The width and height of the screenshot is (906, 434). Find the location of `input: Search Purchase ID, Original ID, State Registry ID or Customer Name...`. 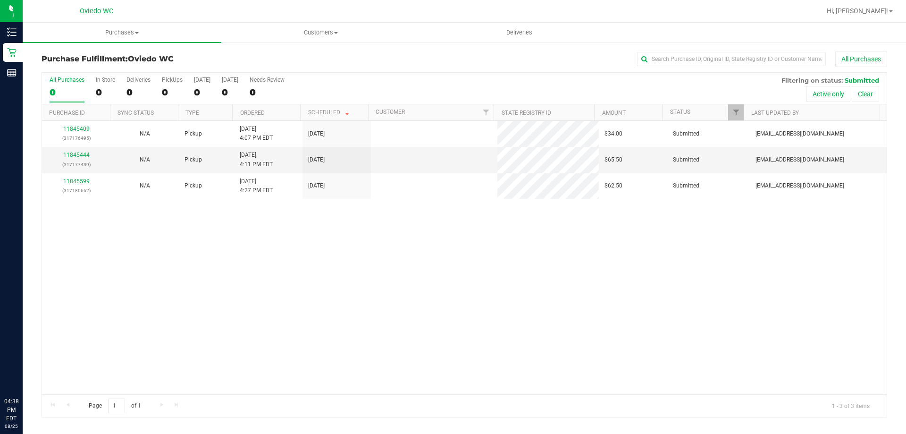

input: Search Purchase ID, Original ID, State Registry ID or Customer Name... is located at coordinates (731, 59).